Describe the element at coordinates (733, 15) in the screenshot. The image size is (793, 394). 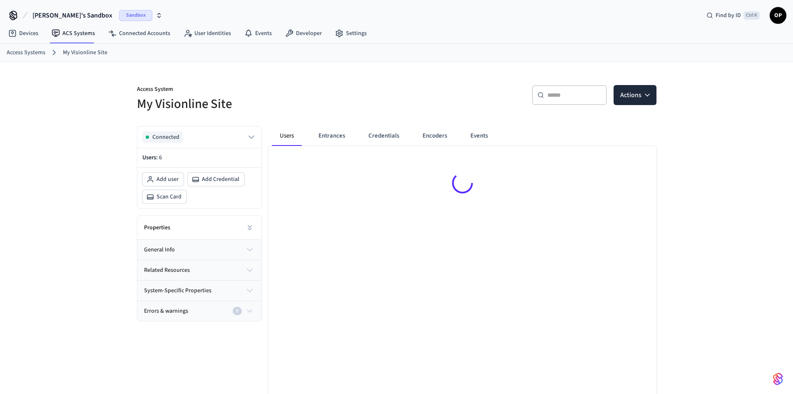
I see `div: Find by IDCtrl K` at that location.